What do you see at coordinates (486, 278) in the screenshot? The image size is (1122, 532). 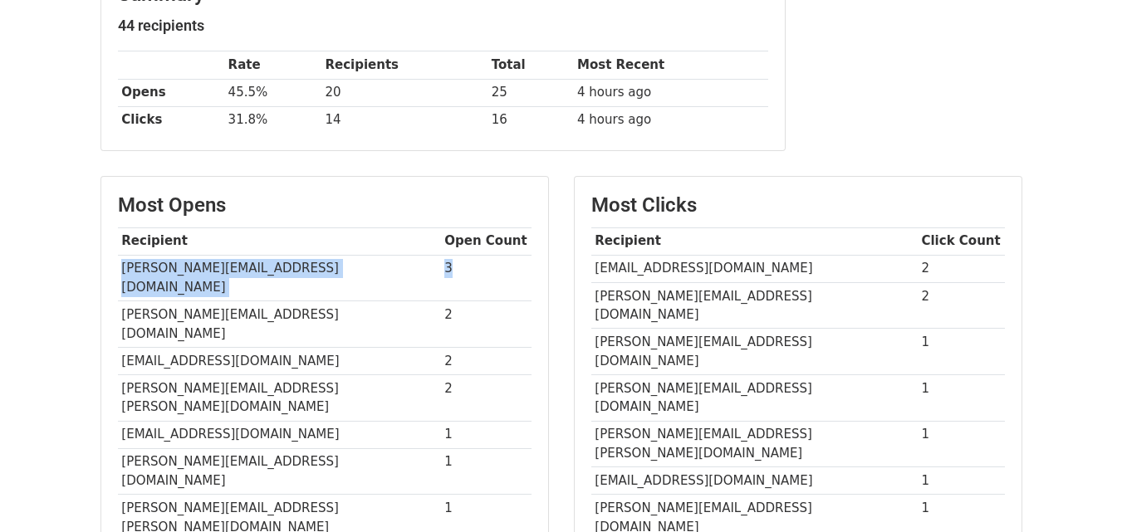 I see `td: 3` at bounding box center [486, 278].